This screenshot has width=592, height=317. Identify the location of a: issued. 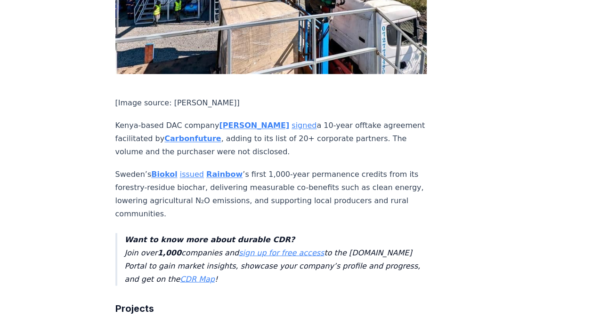
(192, 174).